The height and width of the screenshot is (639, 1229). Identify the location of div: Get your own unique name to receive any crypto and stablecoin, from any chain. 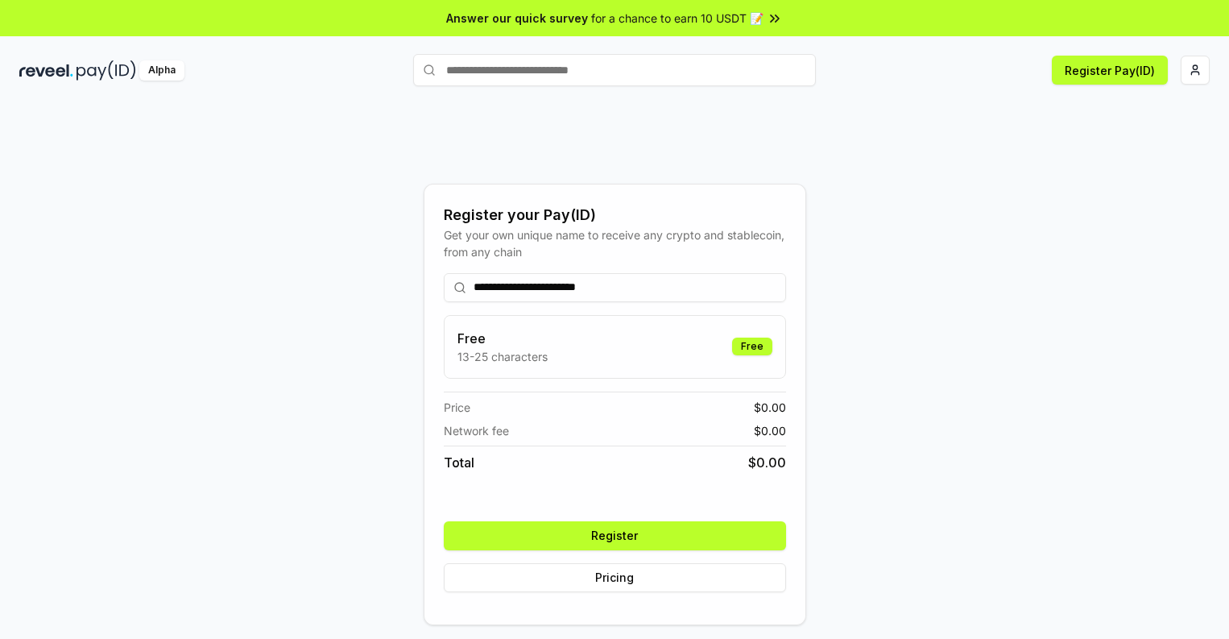
(614, 243).